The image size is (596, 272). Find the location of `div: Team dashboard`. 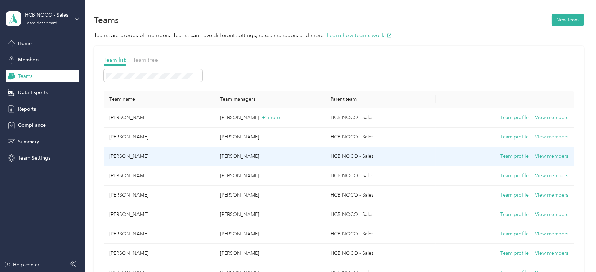

div: Team dashboard is located at coordinates (41, 23).